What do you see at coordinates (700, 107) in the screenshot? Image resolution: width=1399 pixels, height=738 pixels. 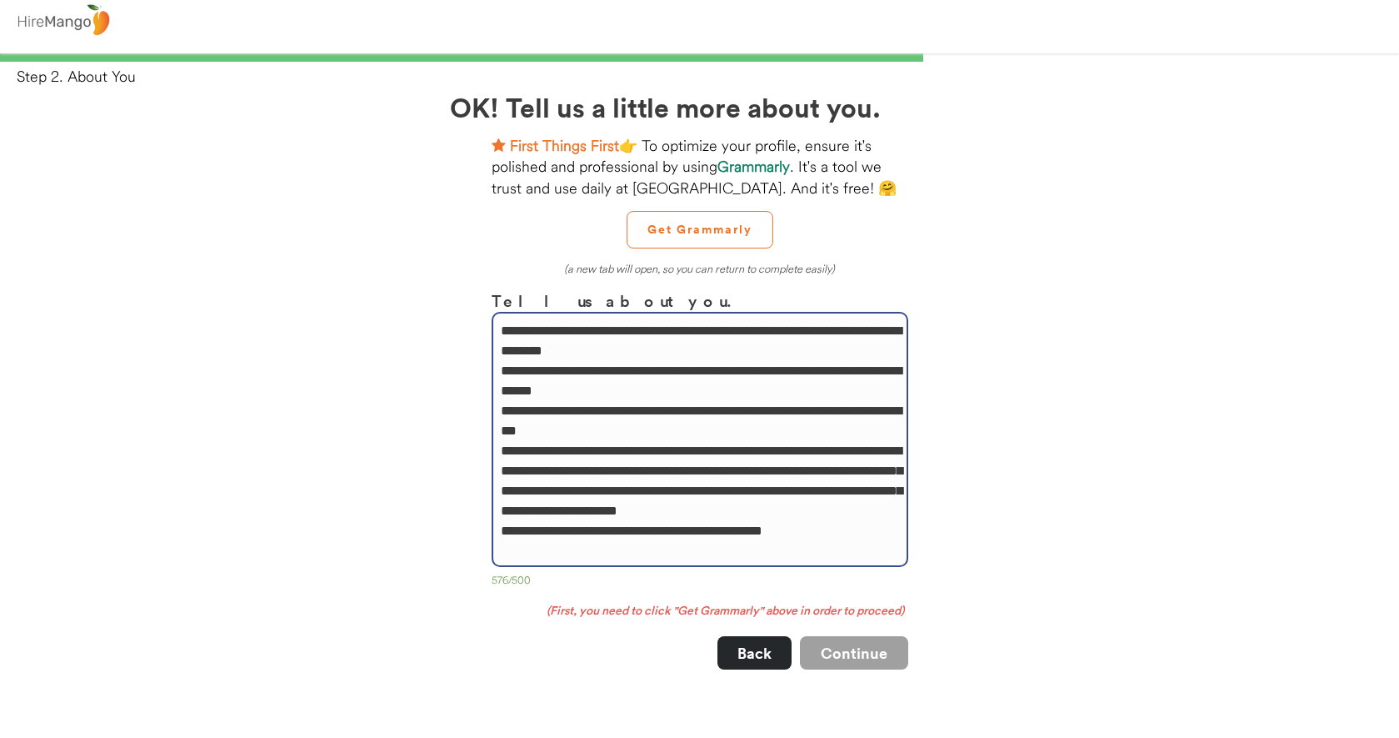 I see `h2: OK! Tell us a little more about you.` at bounding box center [700, 107].